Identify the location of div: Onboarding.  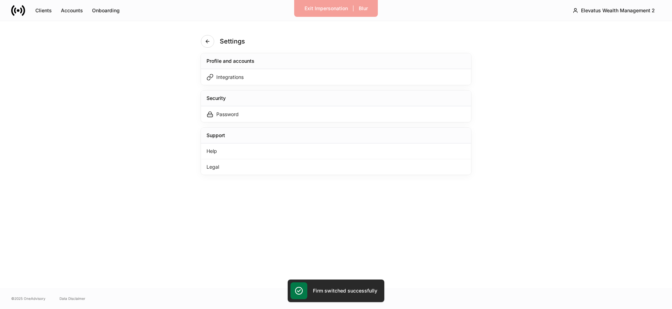
(106, 11).